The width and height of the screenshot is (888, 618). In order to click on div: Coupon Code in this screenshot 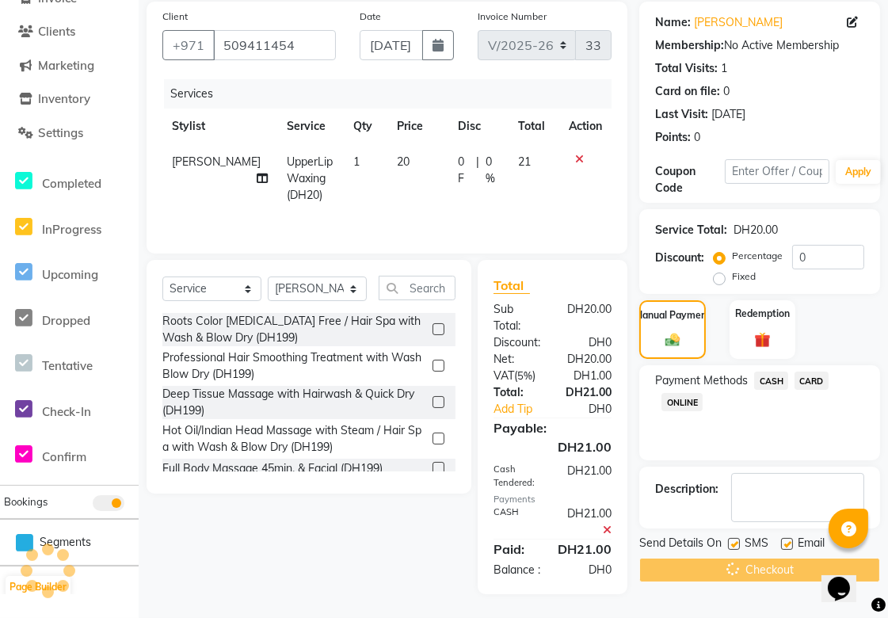, I will do `click(690, 180)`.